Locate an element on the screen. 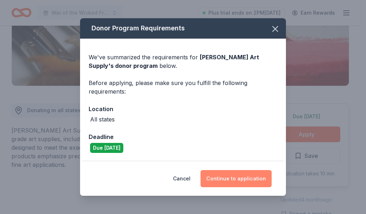 The width and height of the screenshot is (366, 214). div: We've summarized the requirements for below. is located at coordinates (183, 61).